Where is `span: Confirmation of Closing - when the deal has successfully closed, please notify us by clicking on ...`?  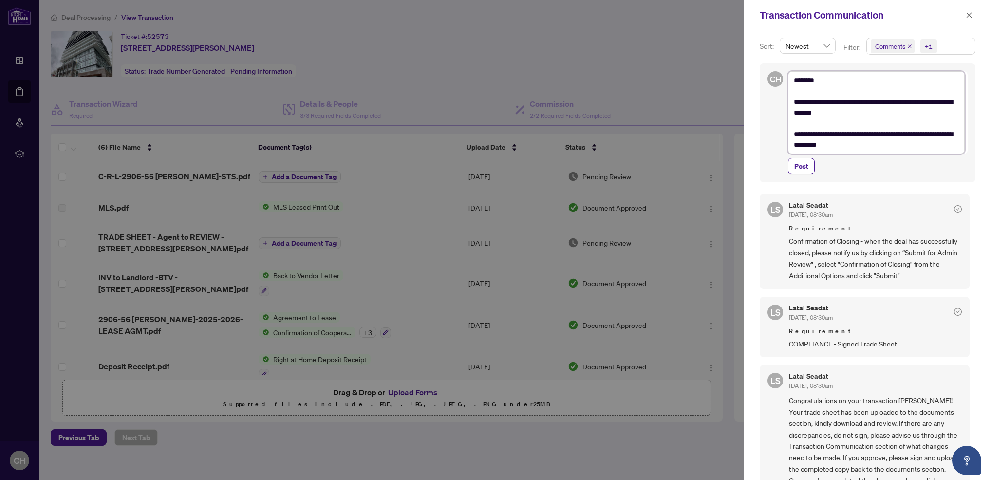 span: Confirmation of Closing - when the deal has successfully closed, please notify us by clicking on ... is located at coordinates (875, 258).